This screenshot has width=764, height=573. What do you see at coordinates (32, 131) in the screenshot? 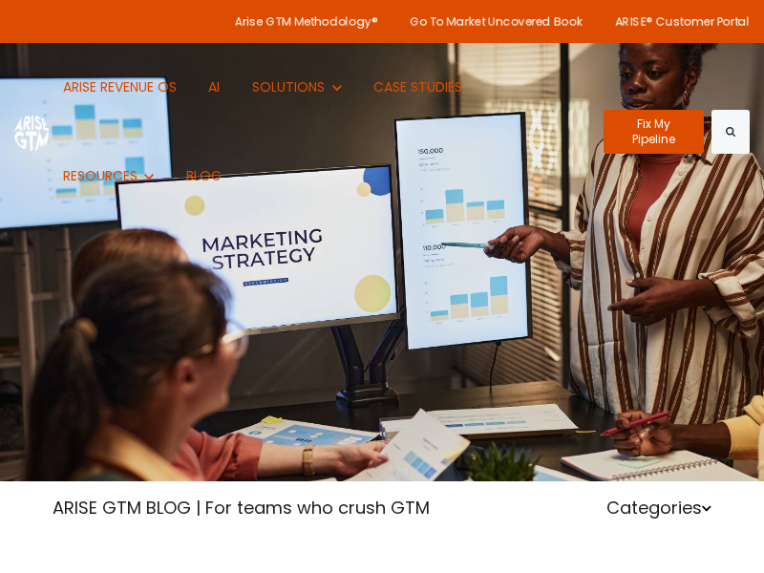
I see `img: ARISE GTM logo (1) white` at bounding box center [32, 131].